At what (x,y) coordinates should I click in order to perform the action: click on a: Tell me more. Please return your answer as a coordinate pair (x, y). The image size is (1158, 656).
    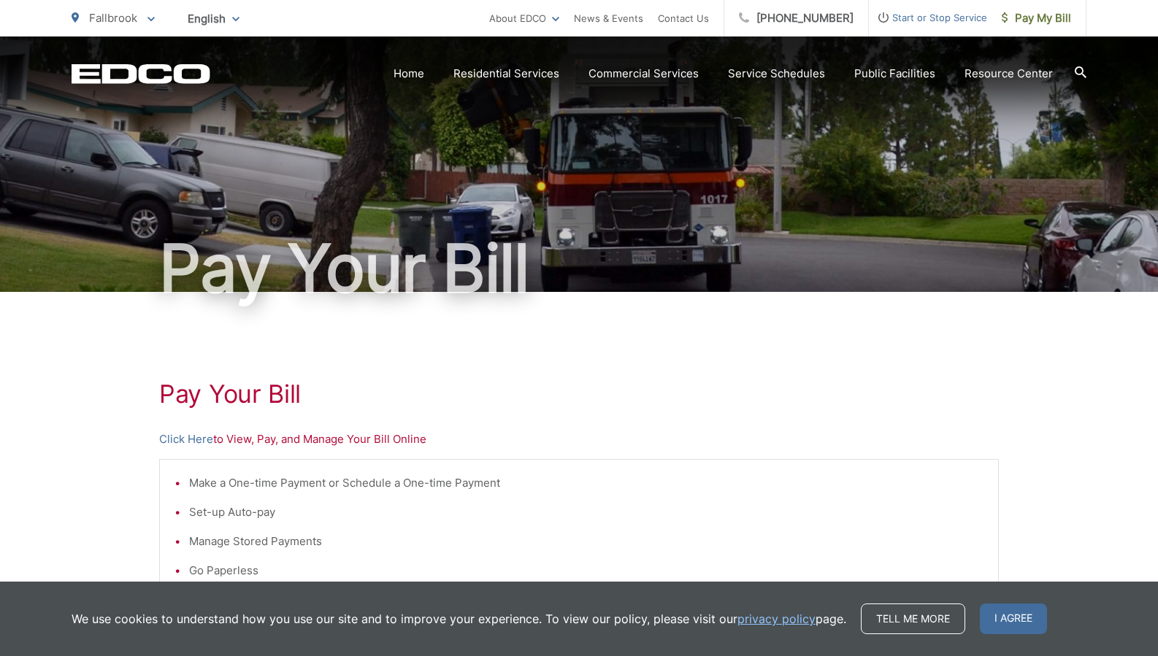
    Looking at the image, I should click on (912, 619).